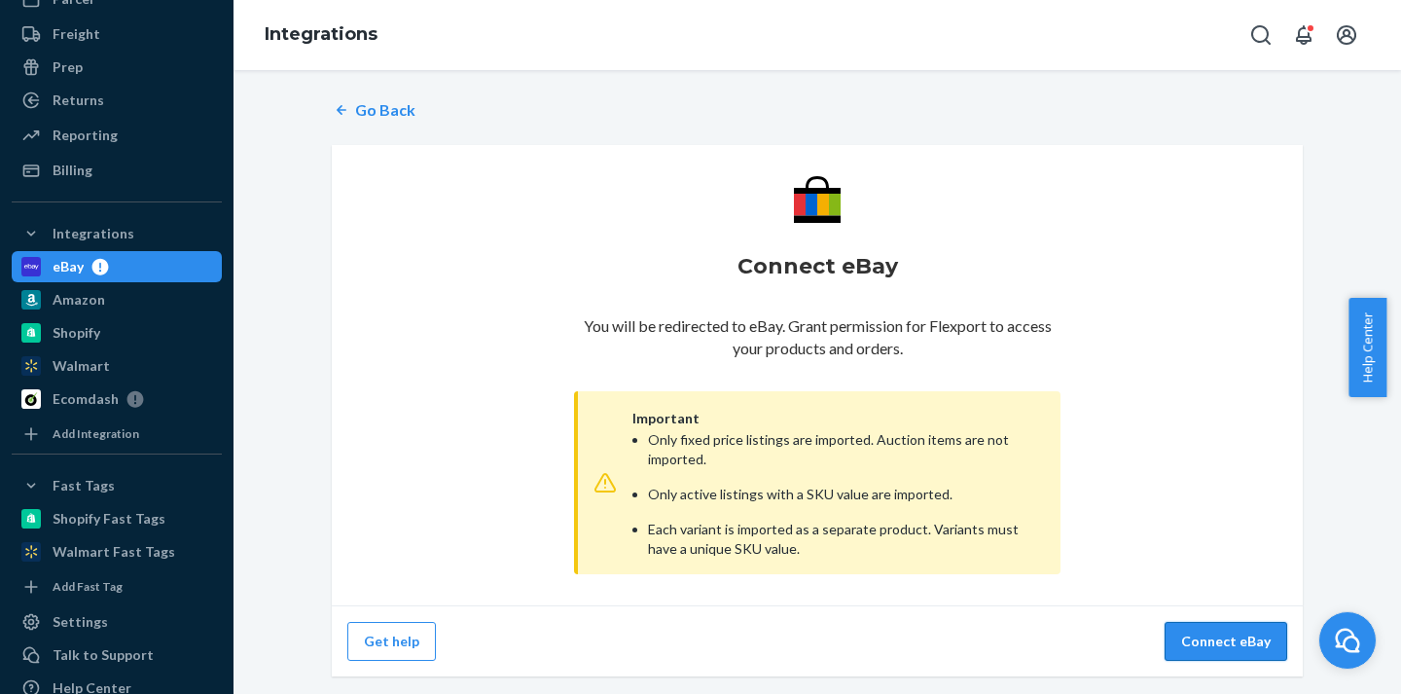 The image size is (1401, 694). What do you see at coordinates (72, 170) in the screenshot?
I see `div: Billing` at bounding box center [72, 170].